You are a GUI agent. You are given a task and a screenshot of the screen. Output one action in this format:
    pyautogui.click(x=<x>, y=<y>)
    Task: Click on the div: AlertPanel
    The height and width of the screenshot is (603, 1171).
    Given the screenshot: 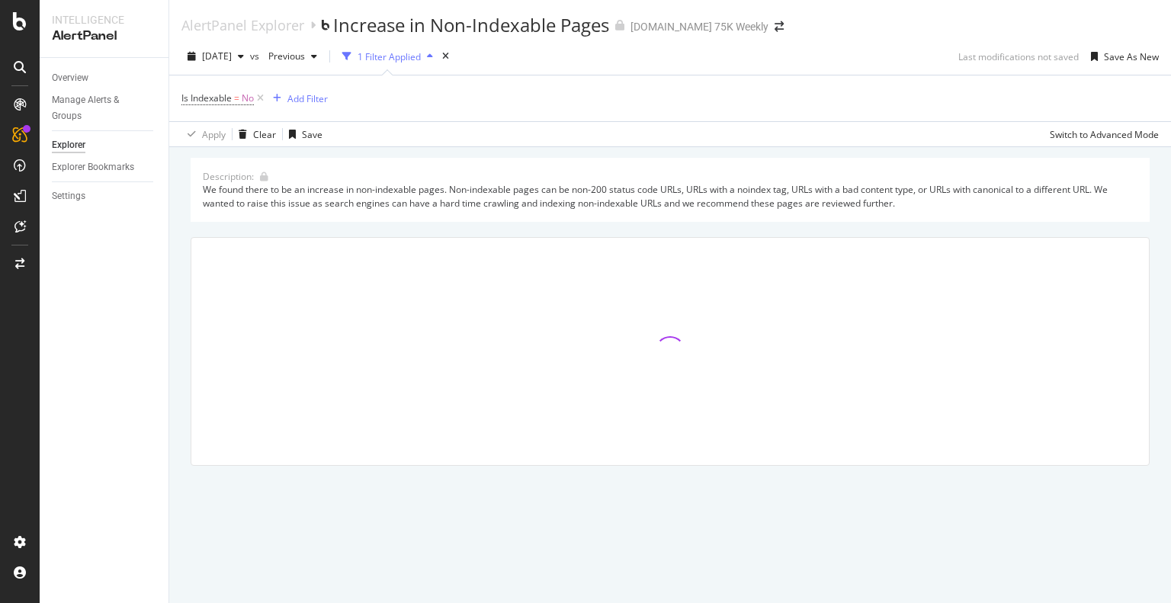 What is the action you would take?
    pyautogui.click(x=104, y=36)
    